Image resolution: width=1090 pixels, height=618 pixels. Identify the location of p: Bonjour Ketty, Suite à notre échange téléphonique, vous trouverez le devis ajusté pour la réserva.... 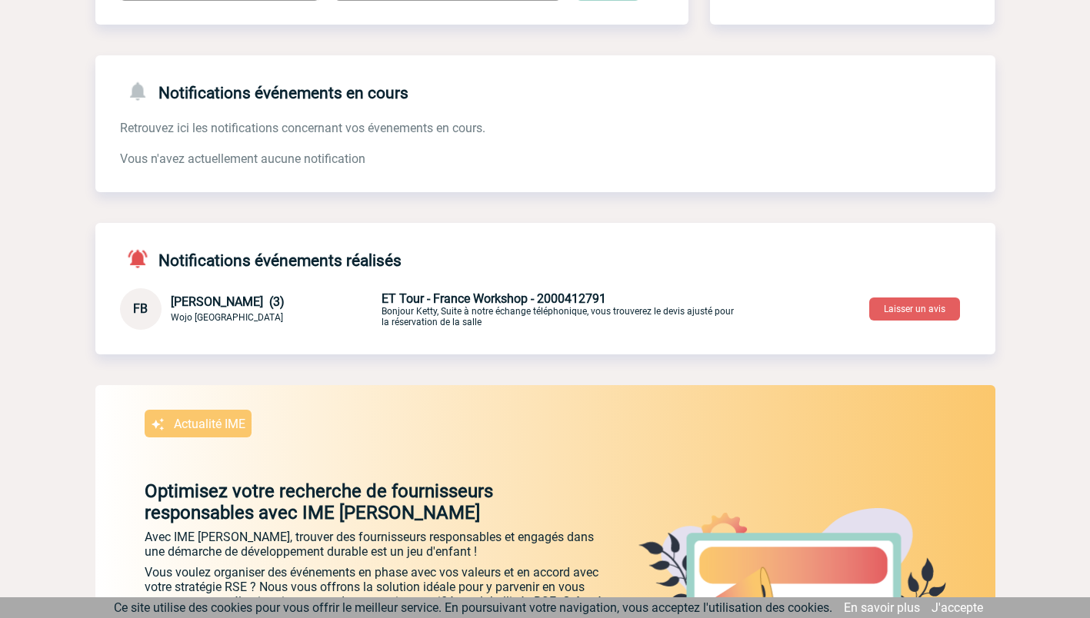
(562, 309).